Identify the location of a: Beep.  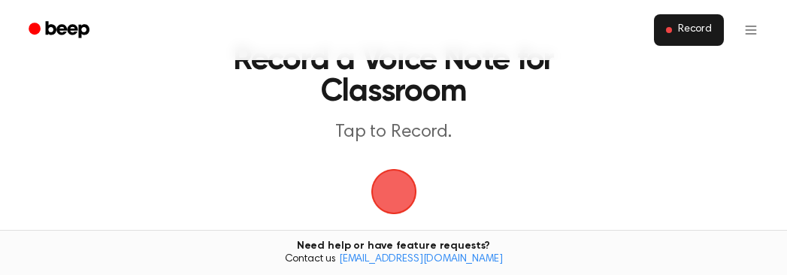
(60, 30).